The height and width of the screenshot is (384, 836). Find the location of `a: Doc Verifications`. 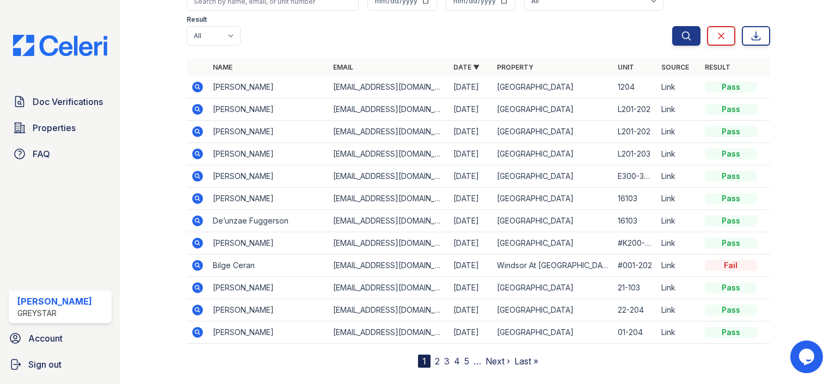

a: Doc Verifications is located at coordinates (60, 102).